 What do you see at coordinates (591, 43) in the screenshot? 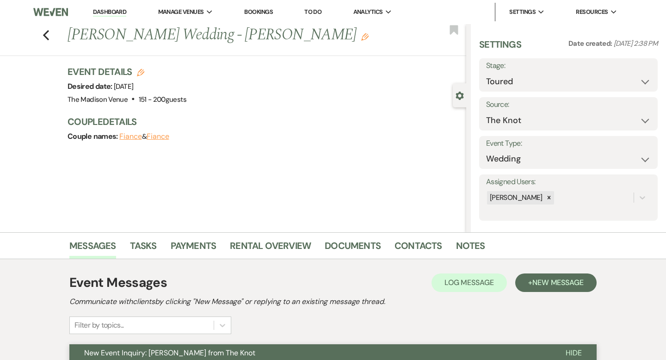
I see `span: Date created:` at bounding box center [591, 43].